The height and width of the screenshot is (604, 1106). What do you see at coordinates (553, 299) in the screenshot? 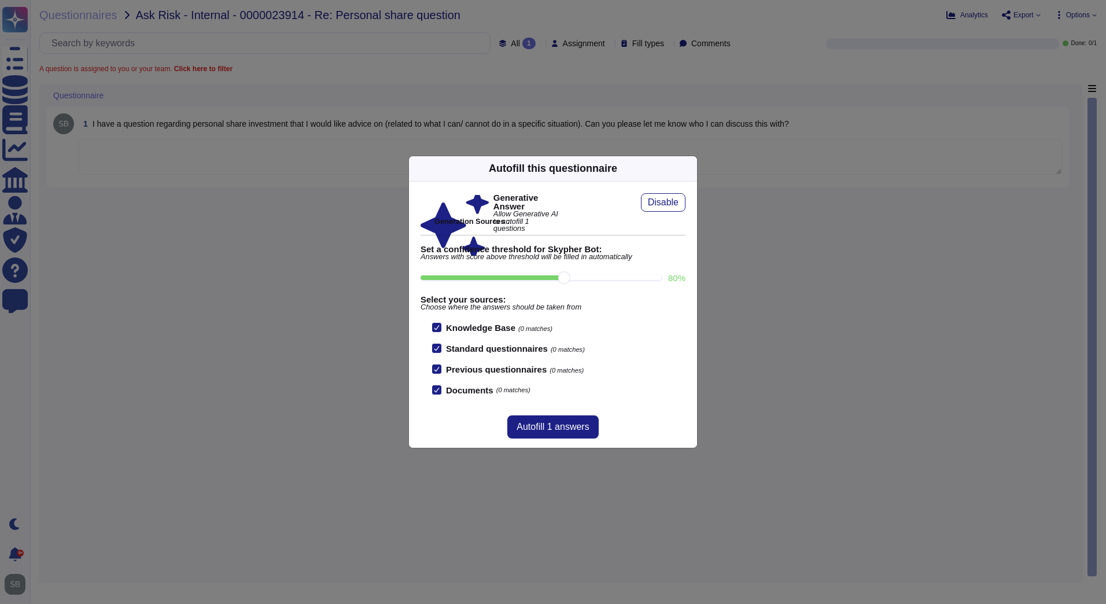
I see `b: Select your sources:` at bounding box center [553, 299].